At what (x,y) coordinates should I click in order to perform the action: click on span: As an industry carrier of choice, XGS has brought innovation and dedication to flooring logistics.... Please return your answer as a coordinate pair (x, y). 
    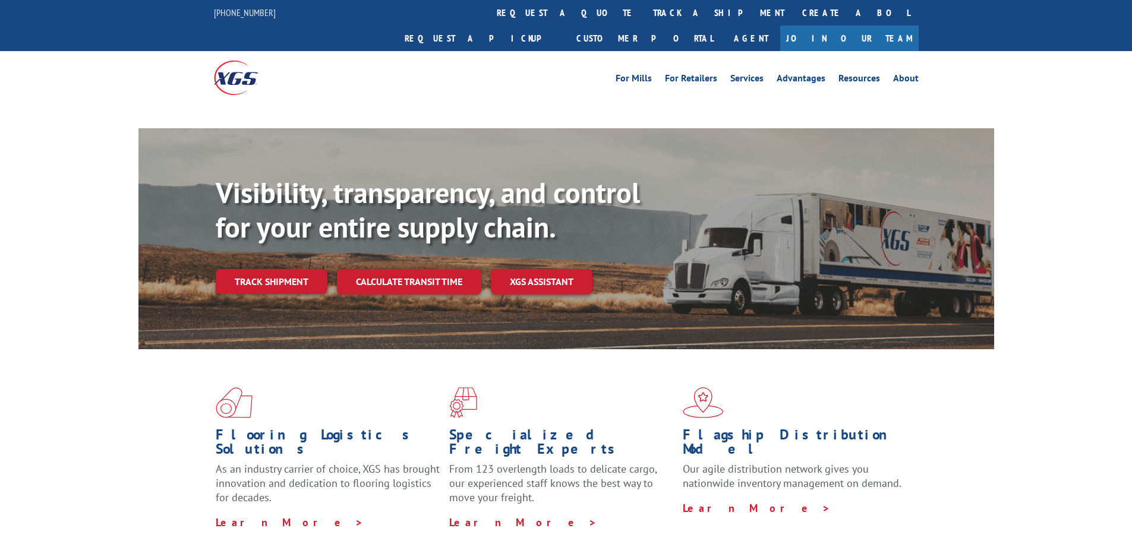
    Looking at the image, I should click on (327, 483).